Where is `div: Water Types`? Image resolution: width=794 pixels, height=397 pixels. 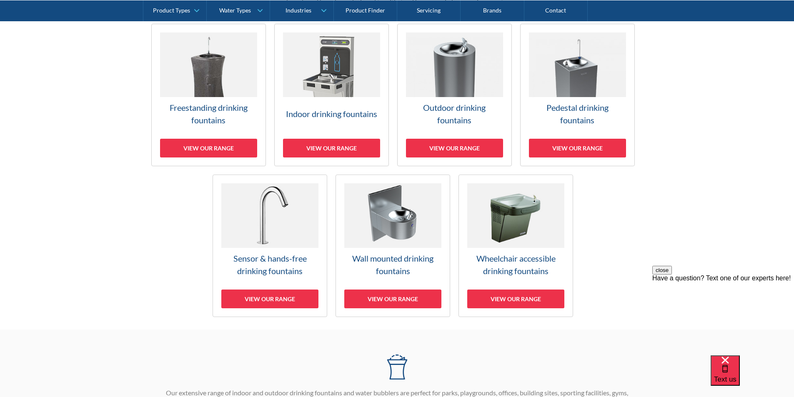 div: Water Types is located at coordinates (235, 10).